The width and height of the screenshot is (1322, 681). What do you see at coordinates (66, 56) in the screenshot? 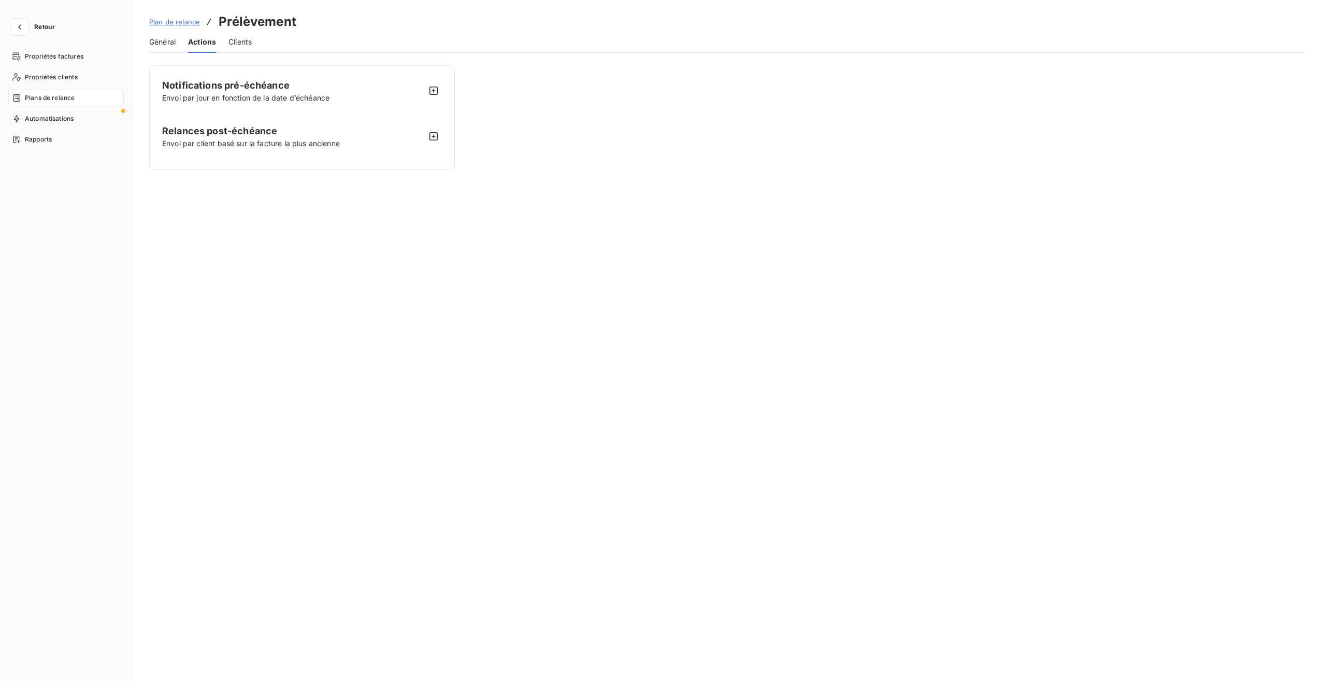
I see `a: Propriétés factures` at bounding box center [66, 56].